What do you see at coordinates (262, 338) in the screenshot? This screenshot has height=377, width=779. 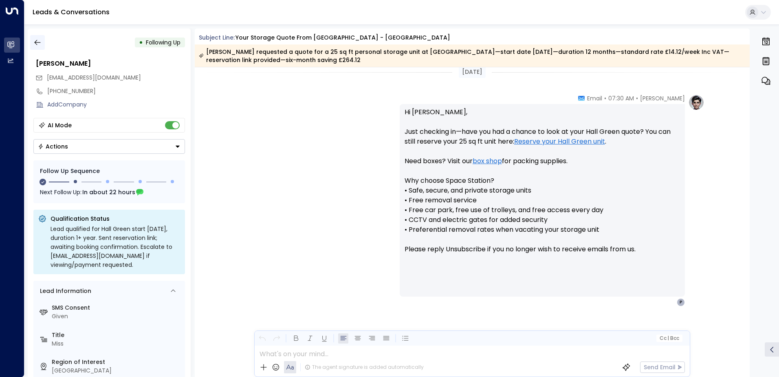 I see `button: Undo` at bounding box center [262, 338].